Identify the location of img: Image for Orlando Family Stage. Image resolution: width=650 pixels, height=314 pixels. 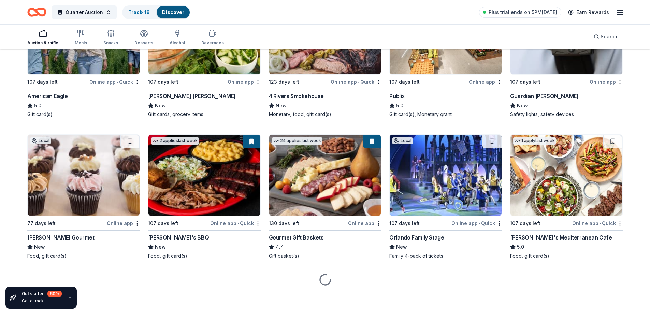
(446, 175).